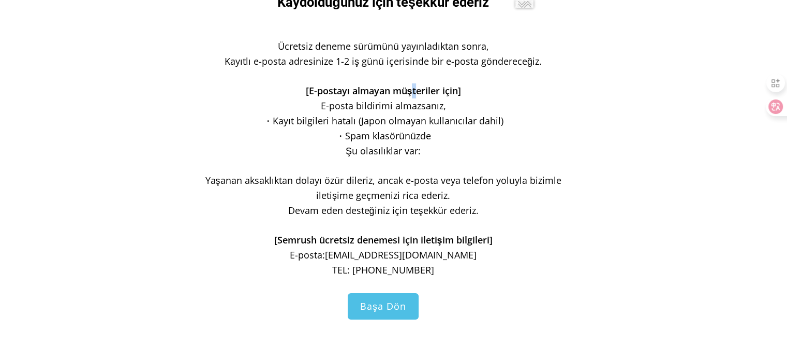 The image size is (787, 360). I want to click on font: Kayıtlı e-posta adresinize 1-2 iş günü içerisinde bir e-posta göndereceğiz., so click(383, 61).